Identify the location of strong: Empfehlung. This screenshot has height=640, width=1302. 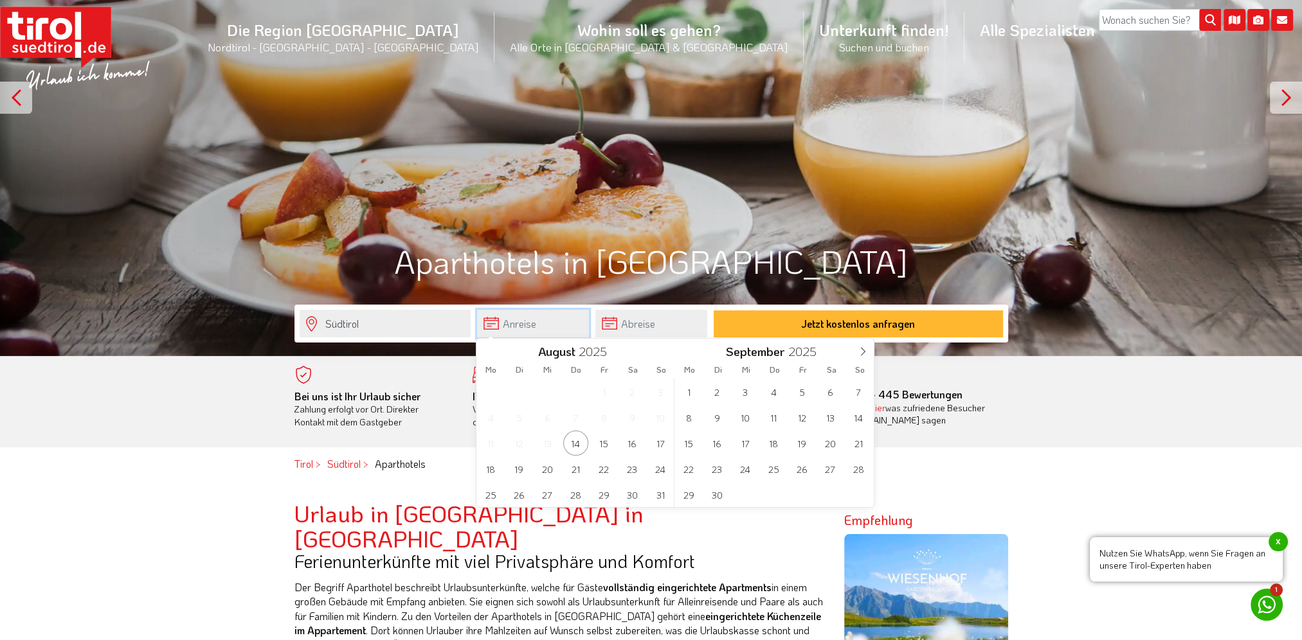
(878, 520).